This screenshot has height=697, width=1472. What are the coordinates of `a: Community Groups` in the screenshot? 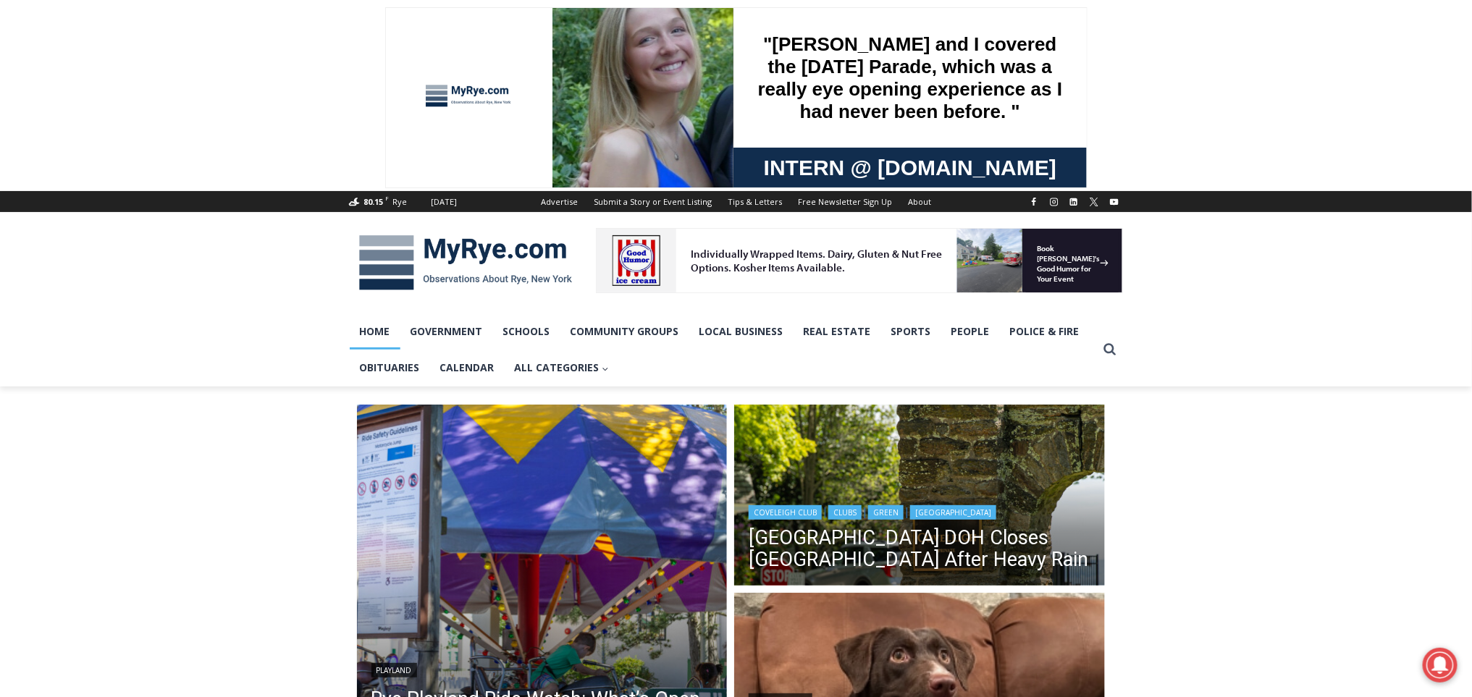 It's located at (625, 332).